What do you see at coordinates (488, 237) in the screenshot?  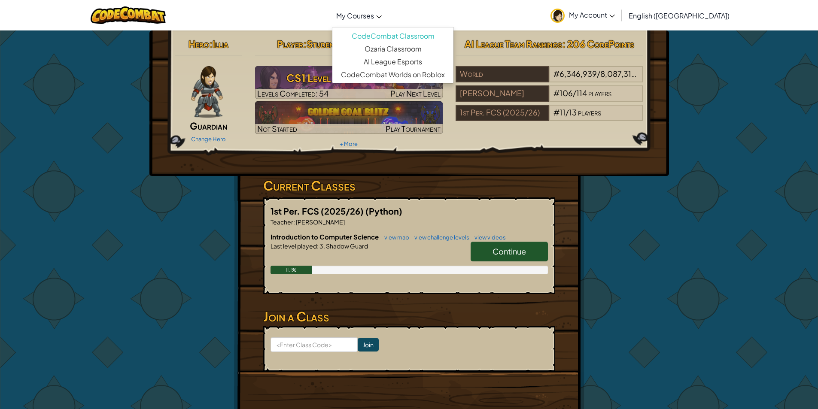 I see `a: view videos` at bounding box center [488, 237].